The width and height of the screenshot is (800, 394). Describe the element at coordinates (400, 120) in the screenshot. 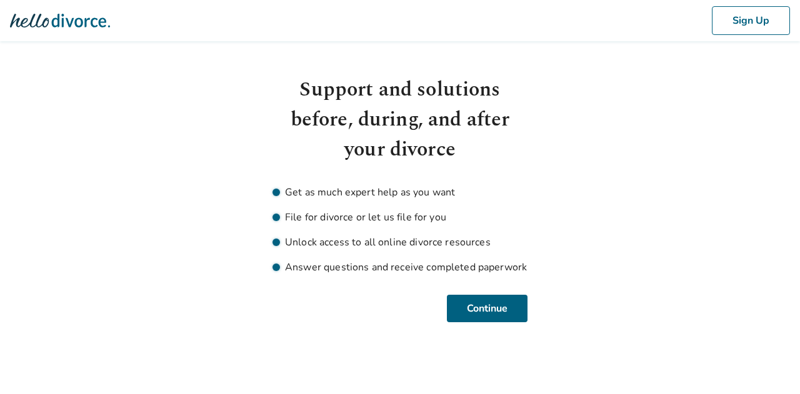

I see `h1: Support and solutions before, during, and after your divorce` at that location.